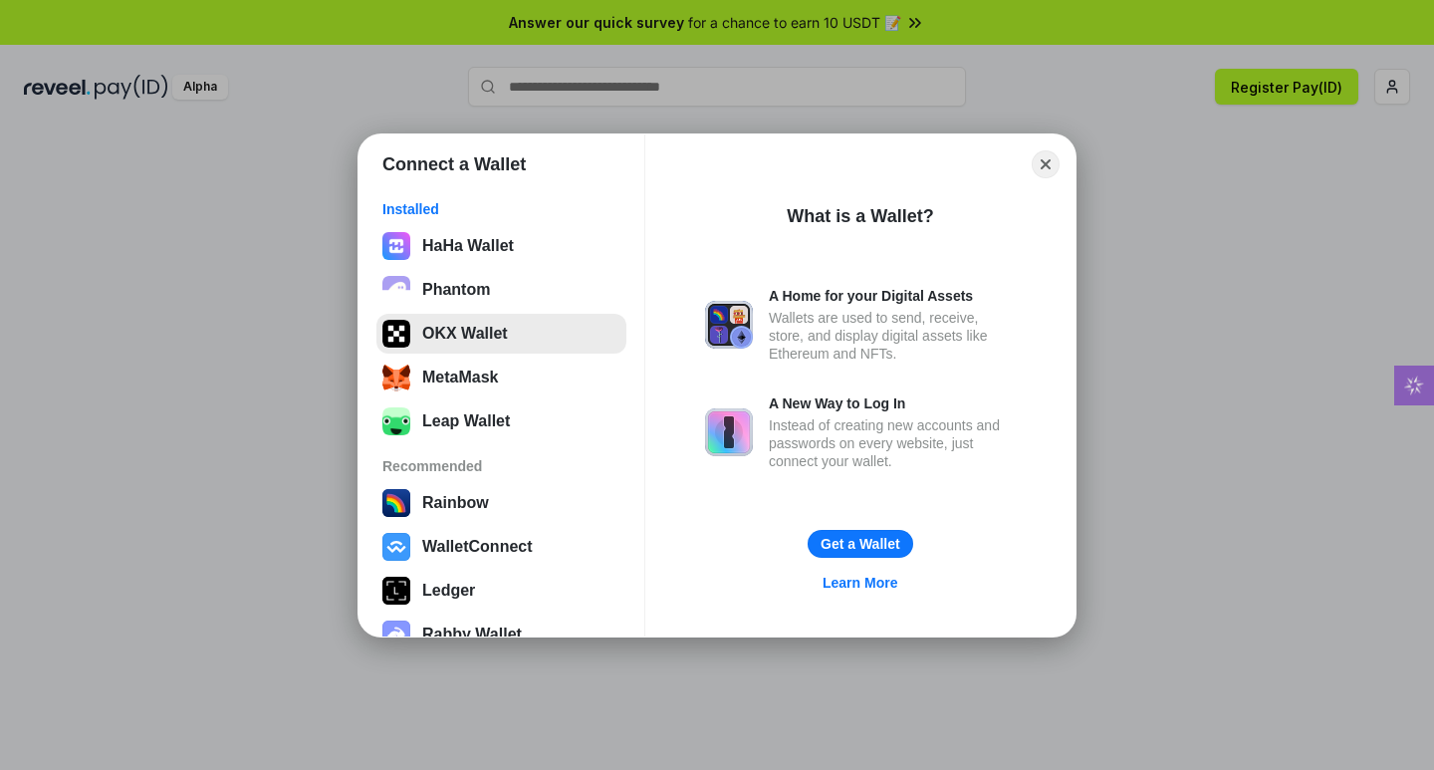  What do you see at coordinates (501, 378) in the screenshot?
I see `button: MetaMask` at bounding box center [501, 378].